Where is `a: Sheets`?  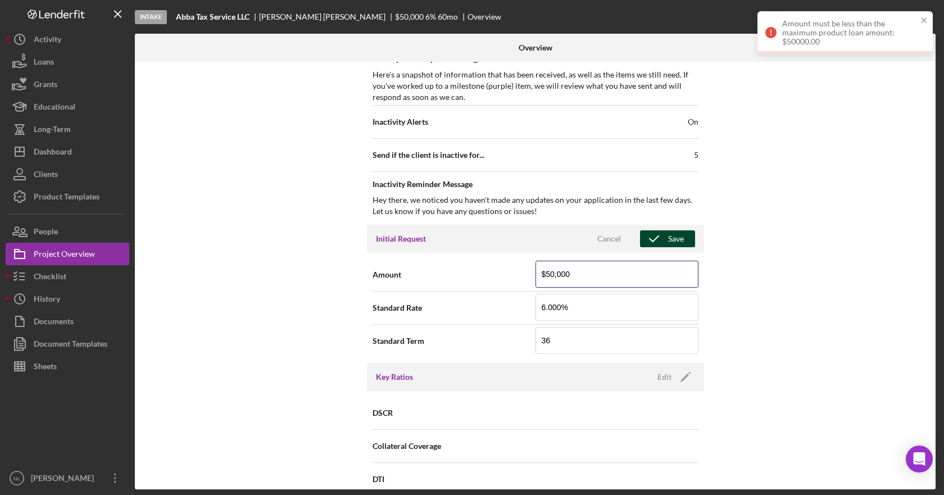
a: Sheets is located at coordinates (67, 367).